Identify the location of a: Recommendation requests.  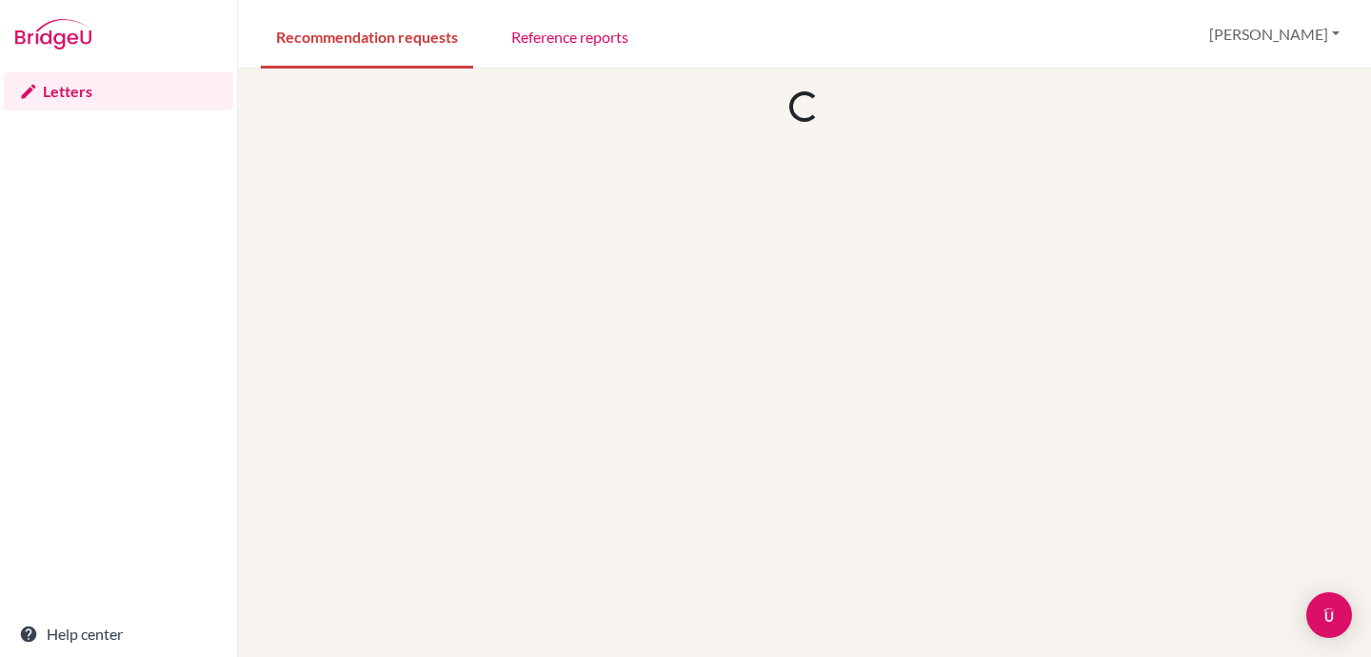
(367, 35).